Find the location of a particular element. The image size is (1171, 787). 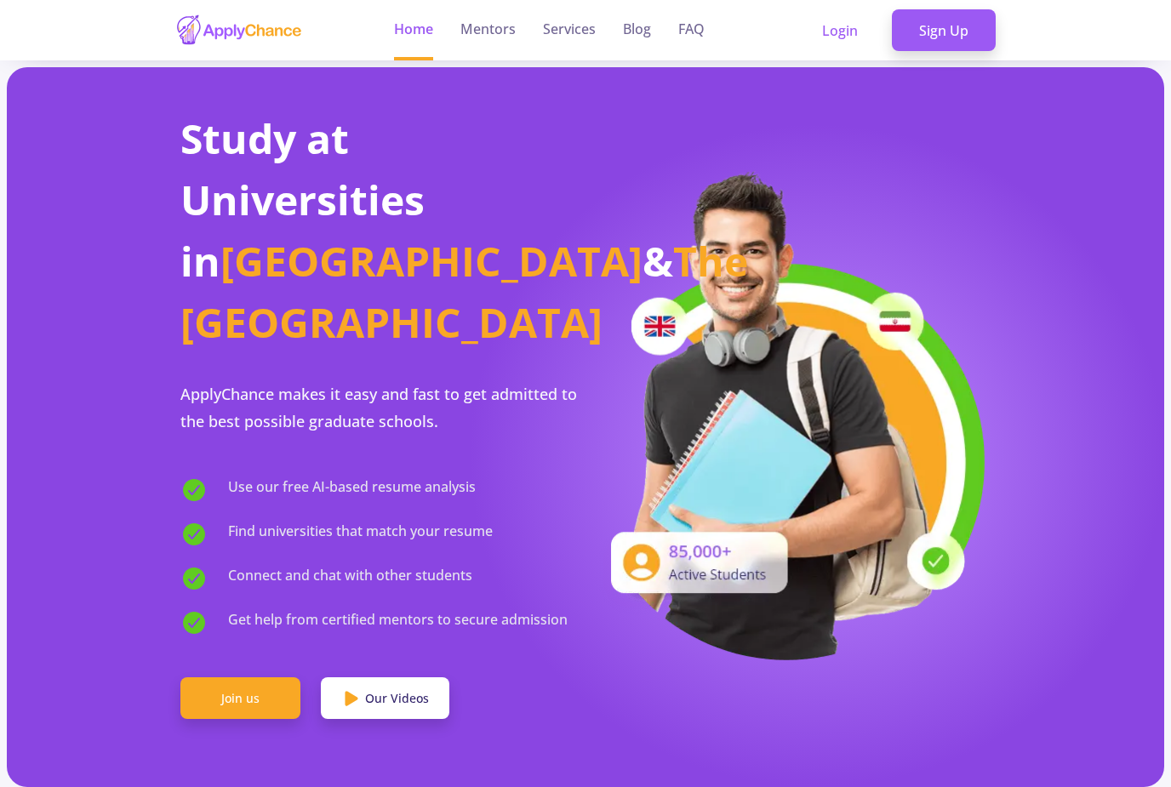

span: Connect and chat with other students is located at coordinates (350, 578).